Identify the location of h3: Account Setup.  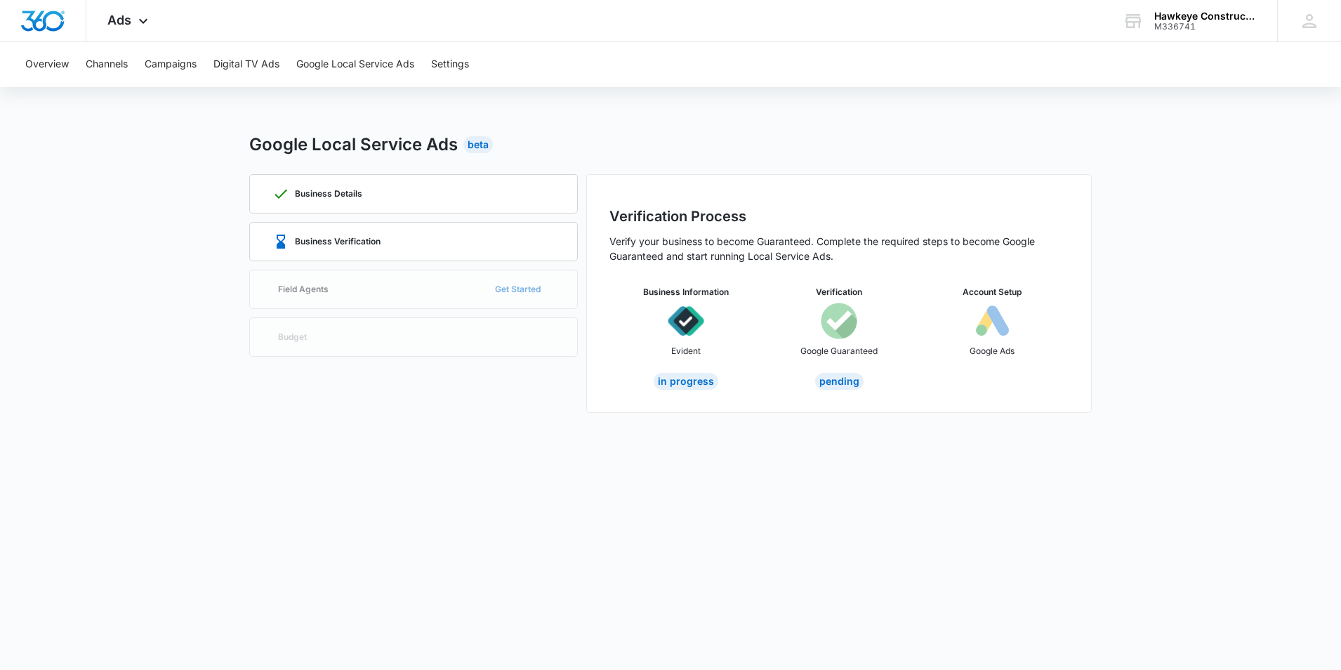
(992, 292).